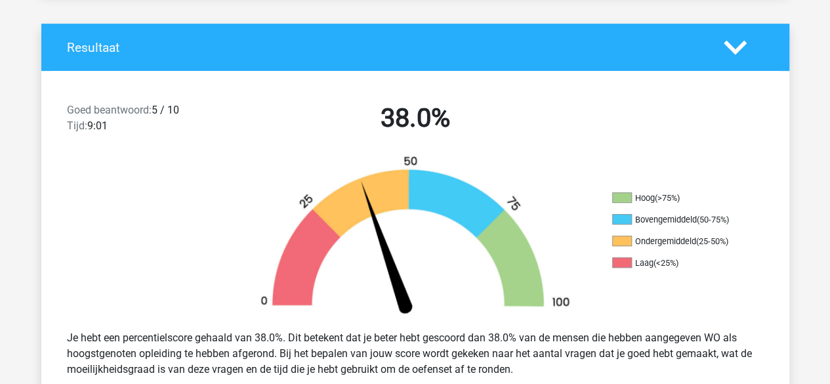  What do you see at coordinates (415, 118) in the screenshot?
I see `h2: 38.0%` at bounding box center [415, 118].